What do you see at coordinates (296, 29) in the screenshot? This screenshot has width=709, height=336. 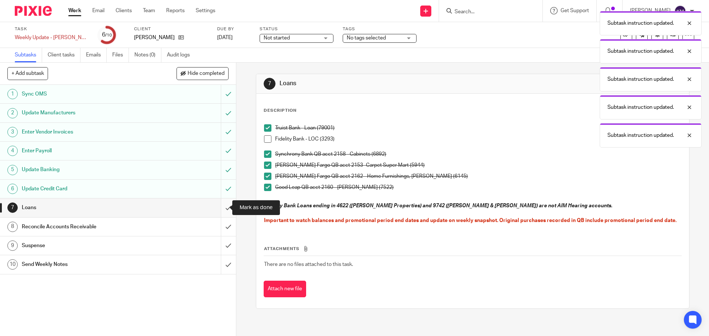 I see `label: Status` at bounding box center [296, 29].